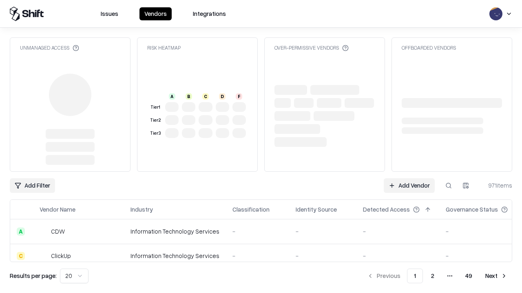 The image size is (522, 293). I want to click on div: Over-Permissive Vendors, so click(311, 48).